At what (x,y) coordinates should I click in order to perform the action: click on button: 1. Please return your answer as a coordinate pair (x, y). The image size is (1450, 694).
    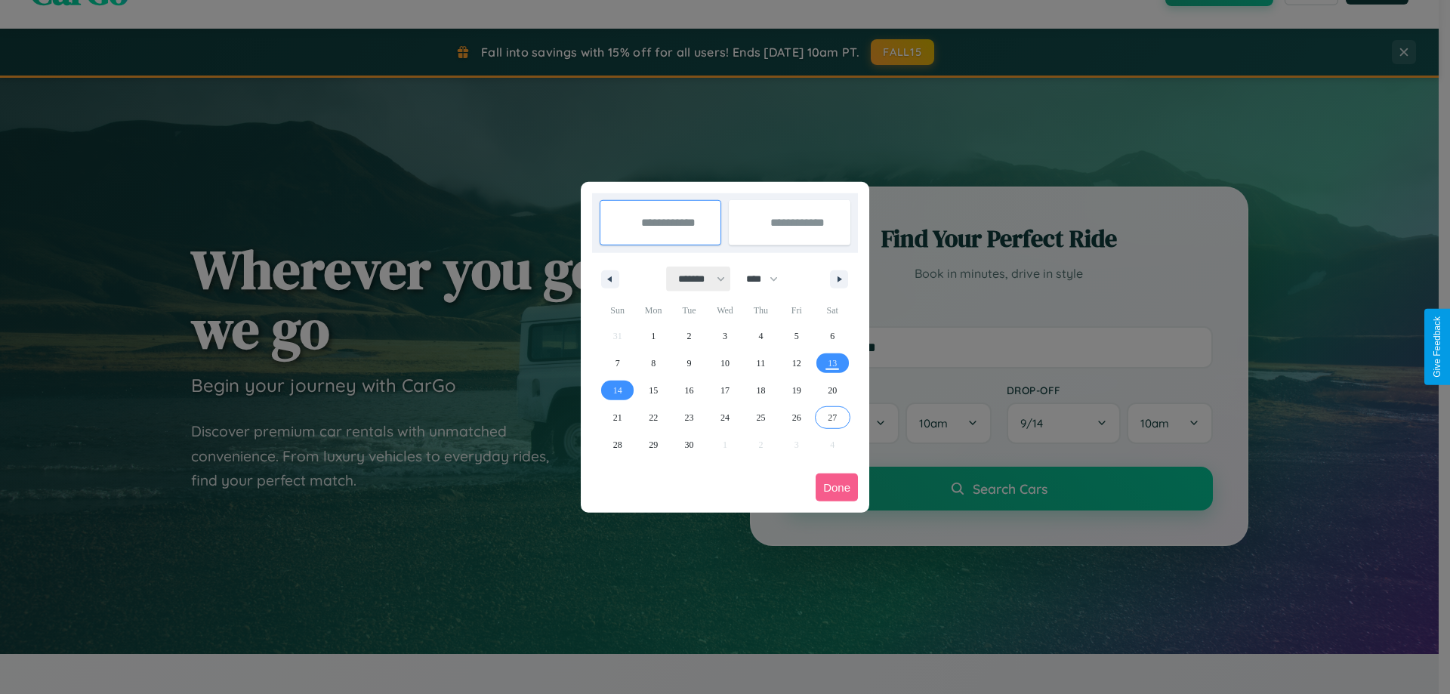
    Looking at the image, I should click on (652, 336).